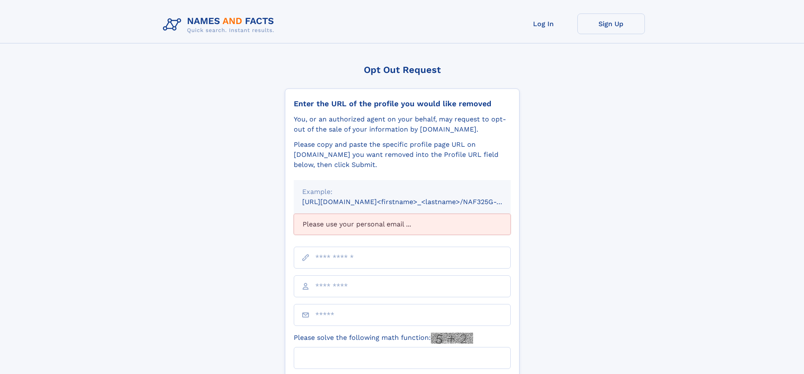  Describe the element at coordinates (383, 339) in the screenshot. I see `label: Please solve the following math function:` at that location.